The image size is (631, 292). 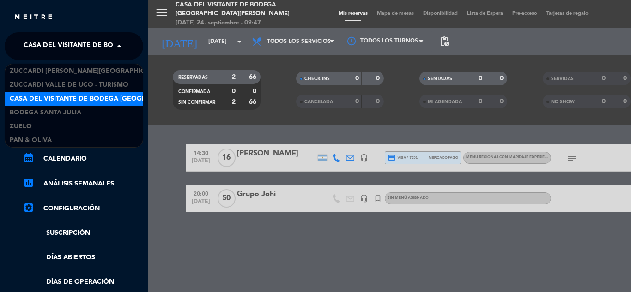 I want to click on a: Días abiertos, so click(x=83, y=258).